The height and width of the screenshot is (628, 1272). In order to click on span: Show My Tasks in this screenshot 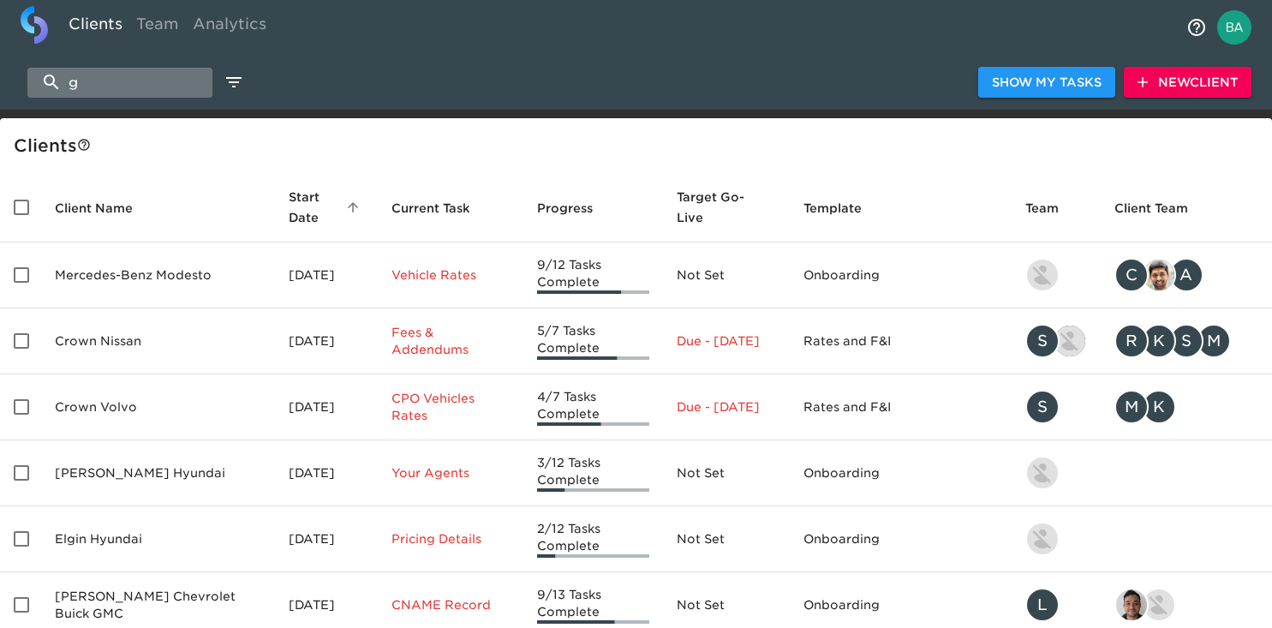, I will do `click(1046, 82)`.